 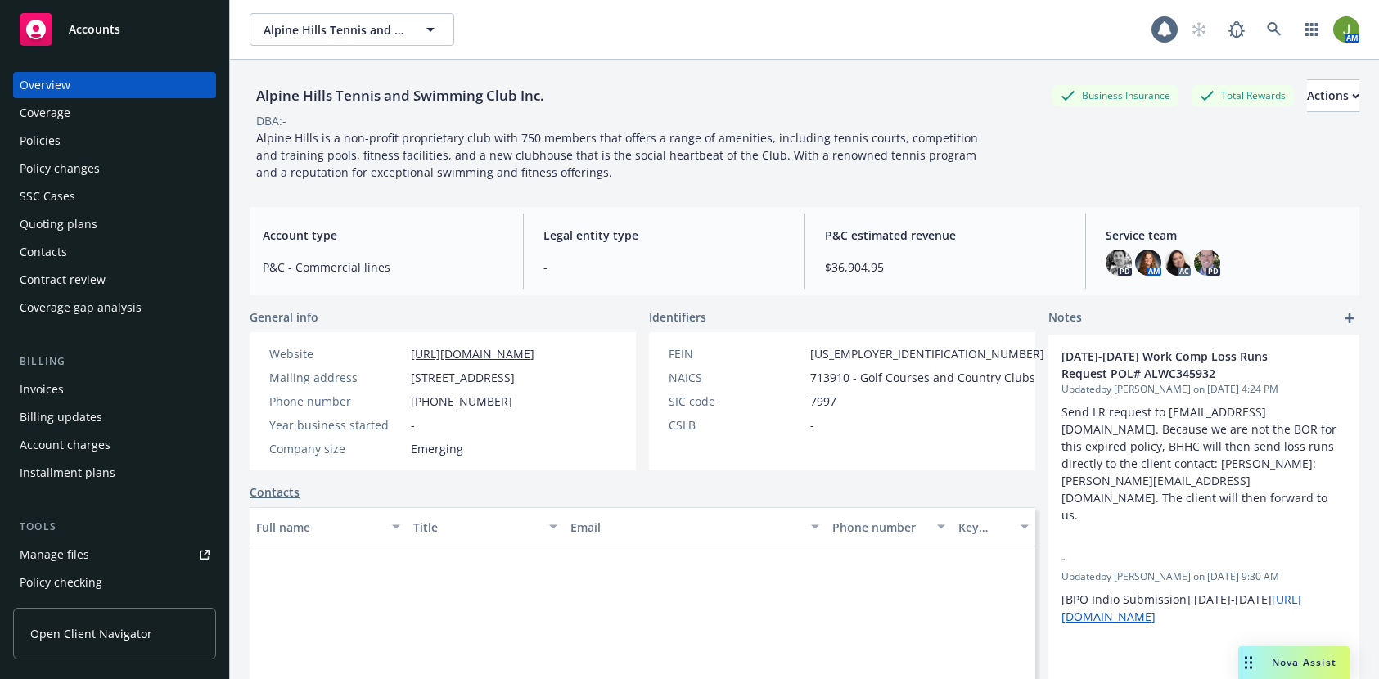 I want to click on div: Email, so click(x=686, y=527).